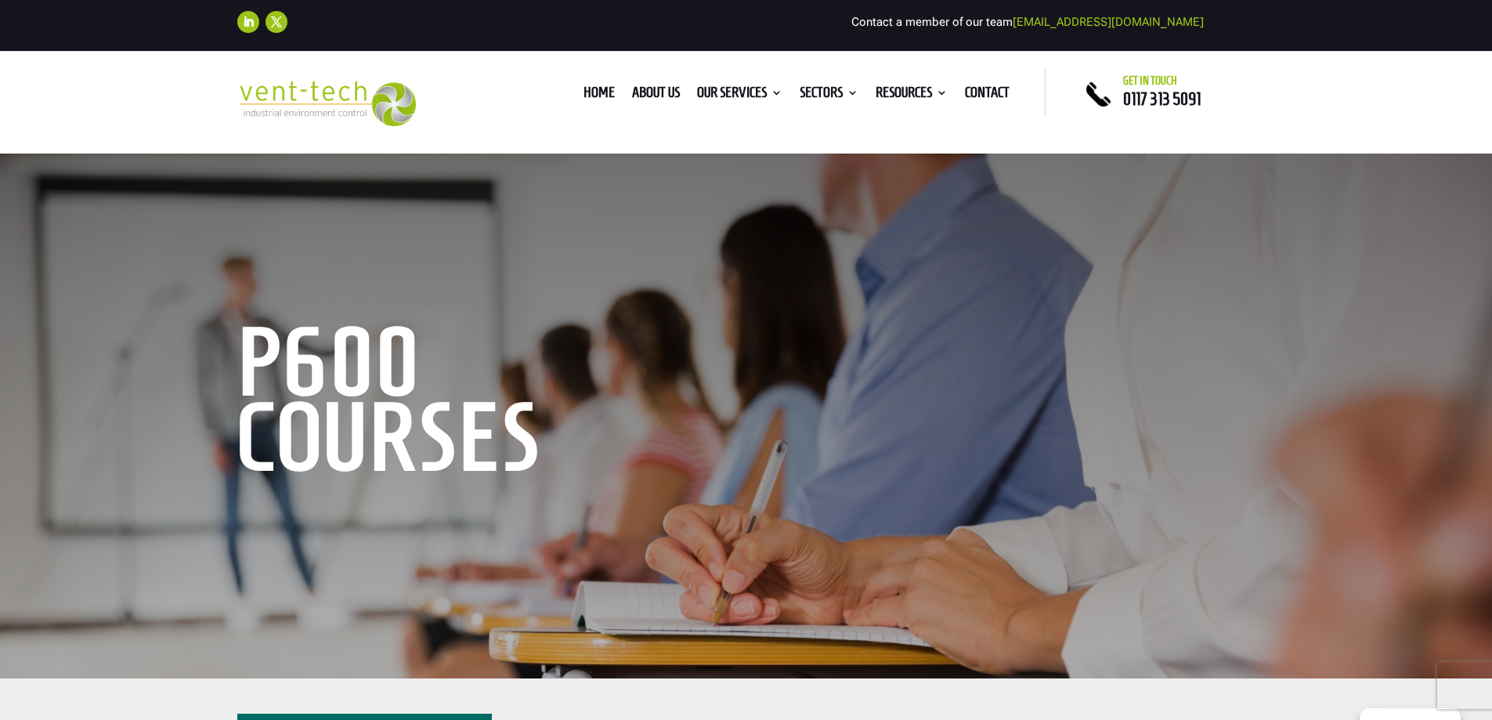 The width and height of the screenshot is (1492, 720). Describe the element at coordinates (912, 96) in the screenshot. I see `a: Resources` at that location.